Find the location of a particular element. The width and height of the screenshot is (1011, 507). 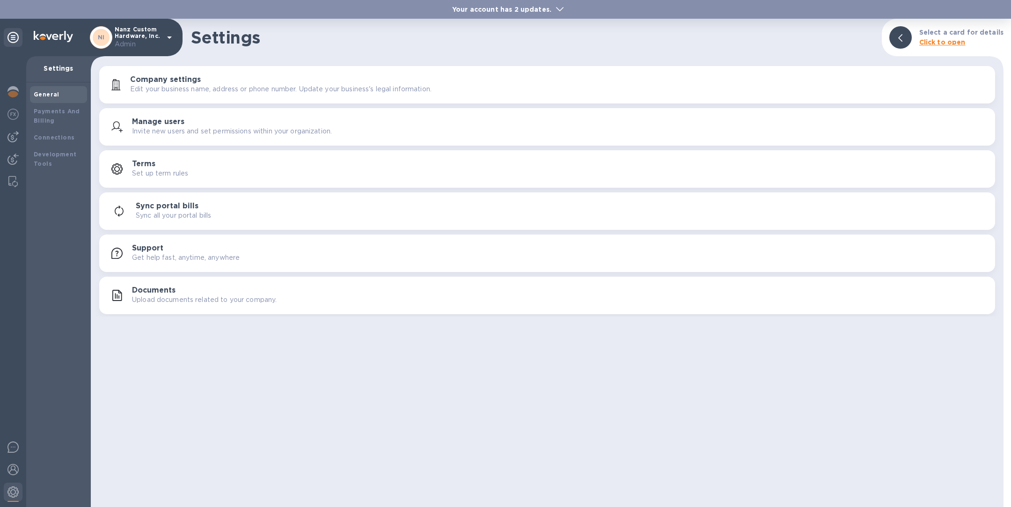

p: Admin is located at coordinates (138, 44).